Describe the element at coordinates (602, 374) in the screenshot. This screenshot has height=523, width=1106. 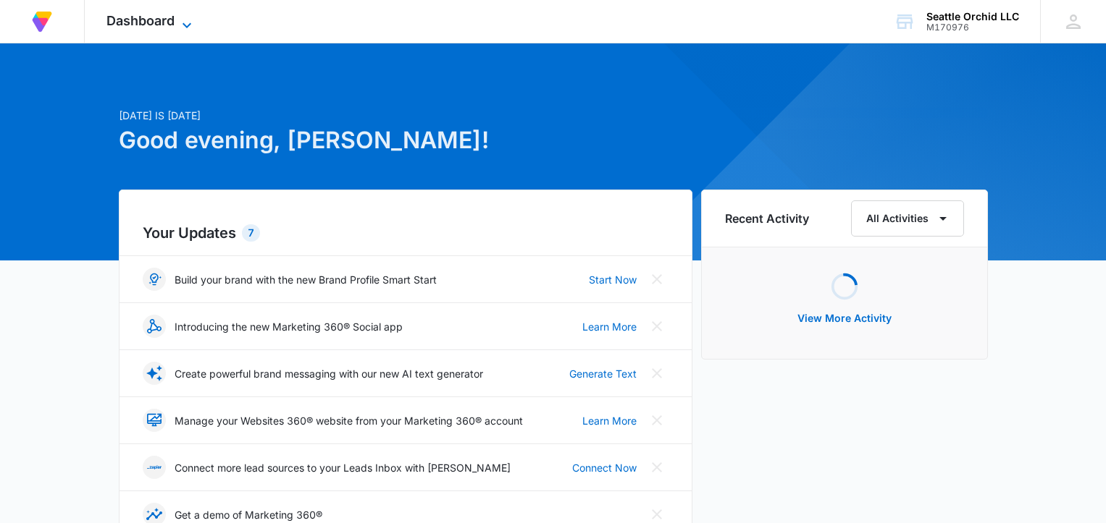
I see `a: Generate Text` at that location.